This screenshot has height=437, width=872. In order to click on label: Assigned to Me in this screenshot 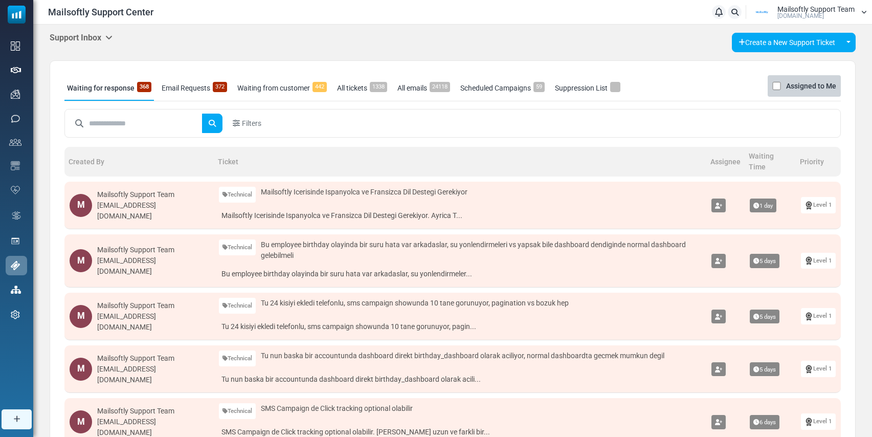, I will do `click(811, 86)`.